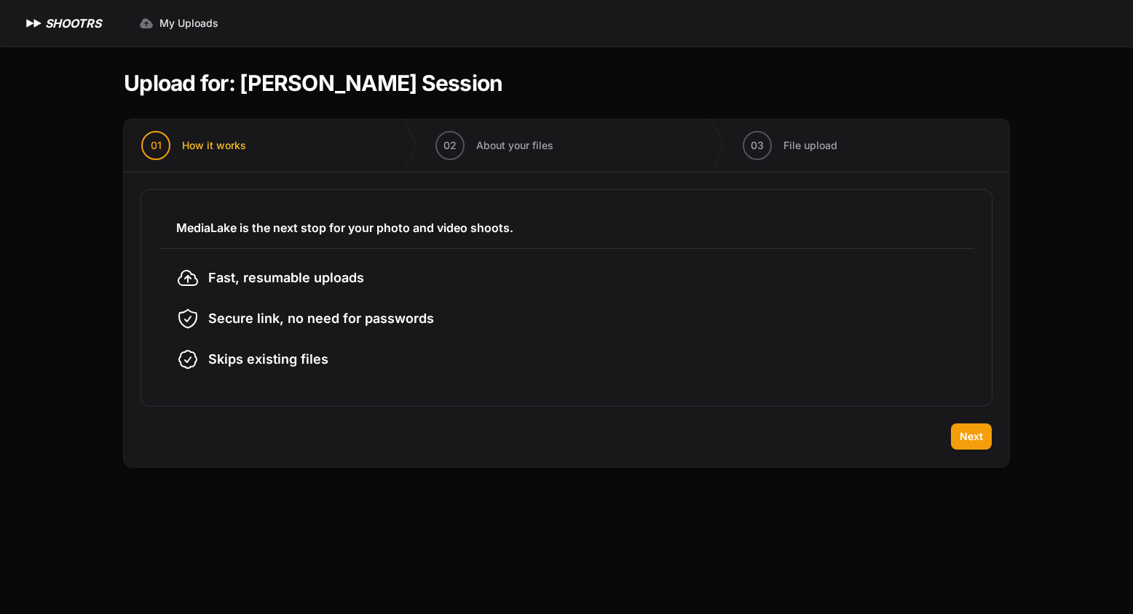  Describe the element at coordinates (971, 437) in the screenshot. I see `button: Next` at that location.